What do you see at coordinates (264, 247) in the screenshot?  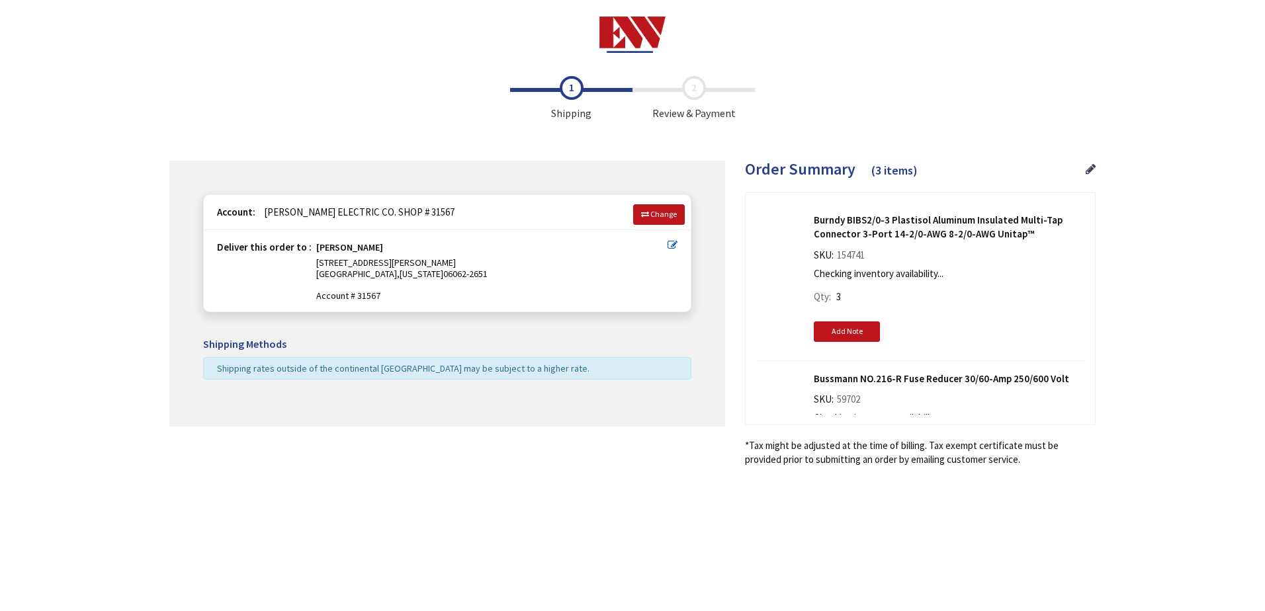 I see `strong: Deliver this order to :` at bounding box center [264, 247].